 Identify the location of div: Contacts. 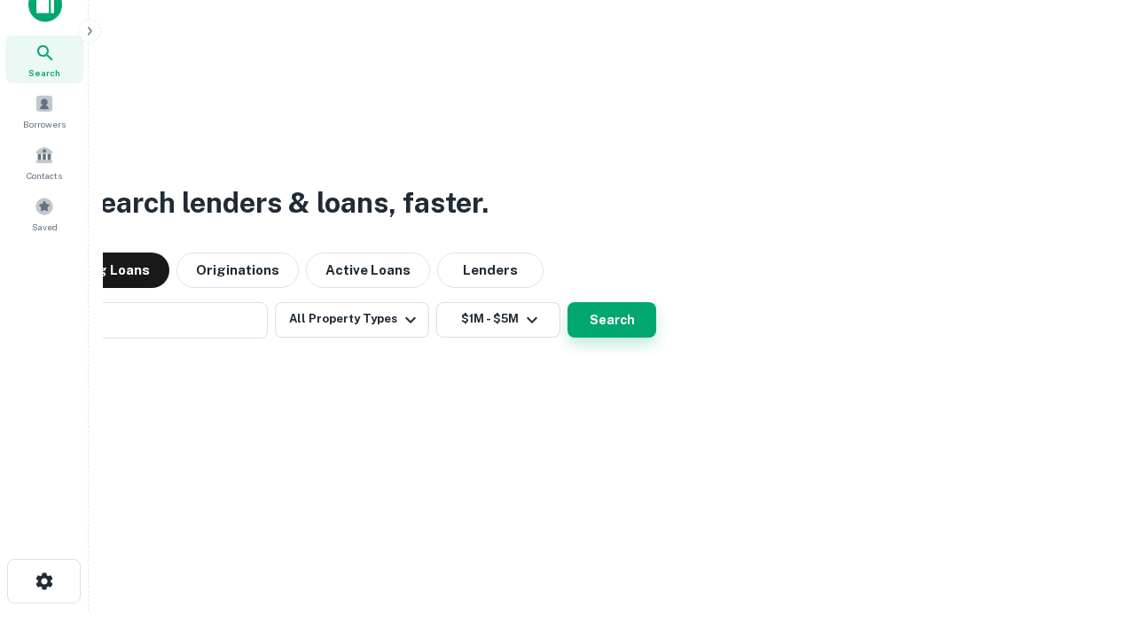
(44, 162).